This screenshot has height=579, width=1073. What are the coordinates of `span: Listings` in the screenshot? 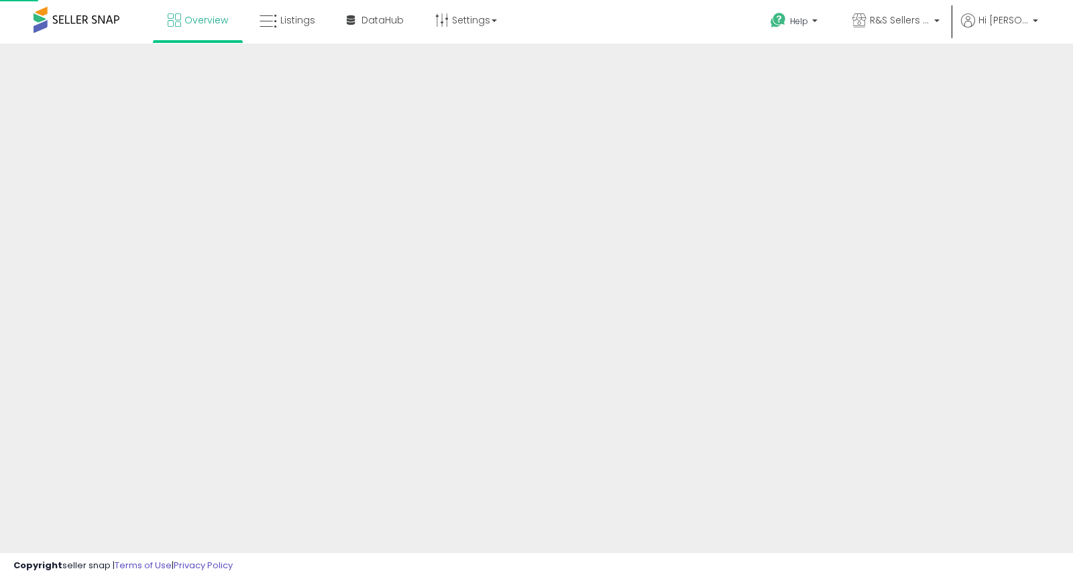 It's located at (298, 20).